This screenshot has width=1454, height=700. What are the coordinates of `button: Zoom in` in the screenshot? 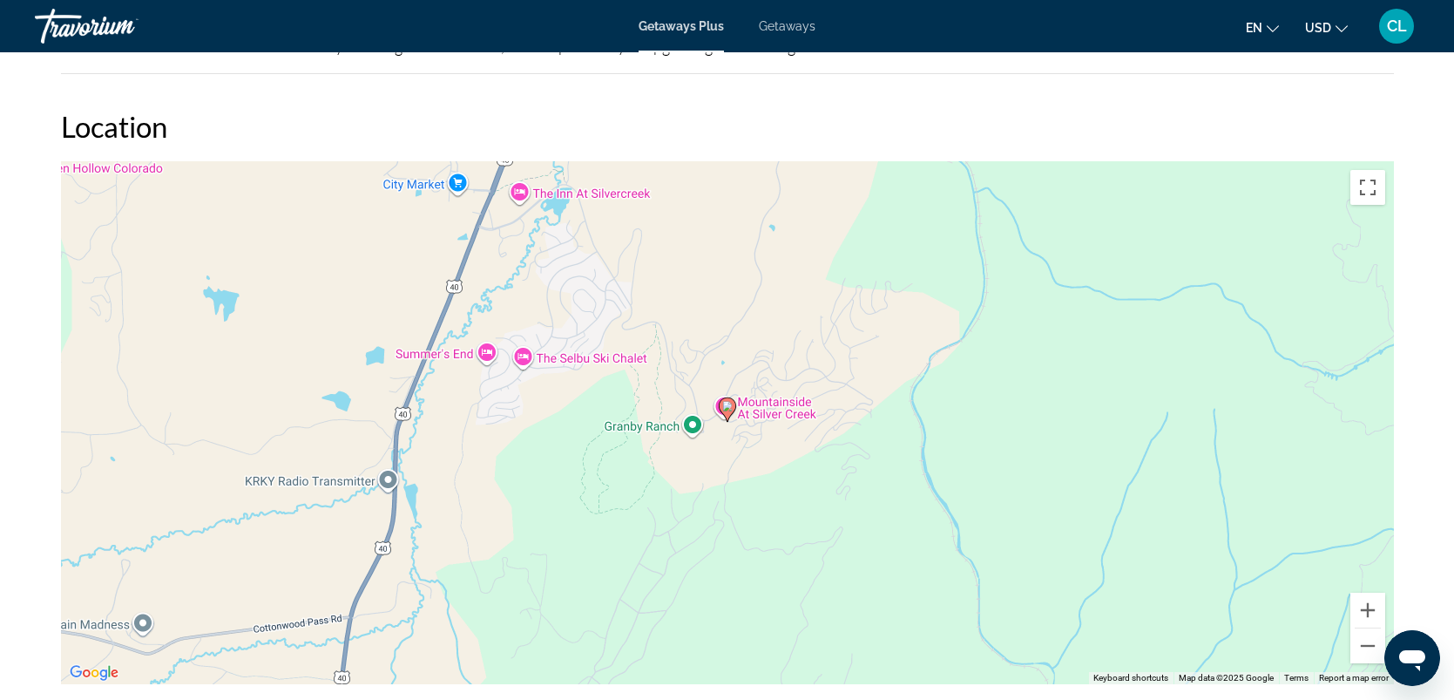 It's located at (1368, 610).